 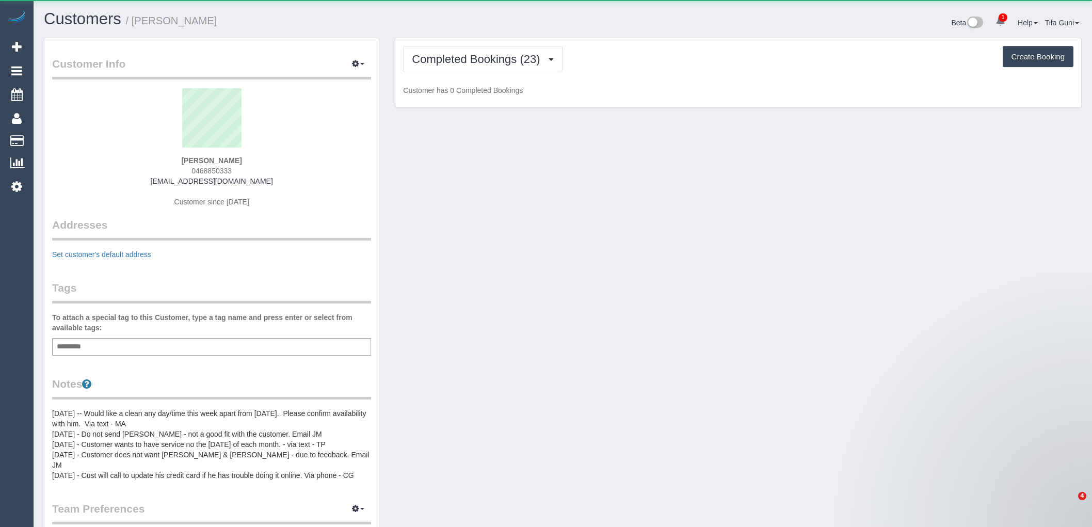 What do you see at coordinates (212, 68) in the screenshot?
I see `legend: Customer Info` at bounding box center [212, 68].